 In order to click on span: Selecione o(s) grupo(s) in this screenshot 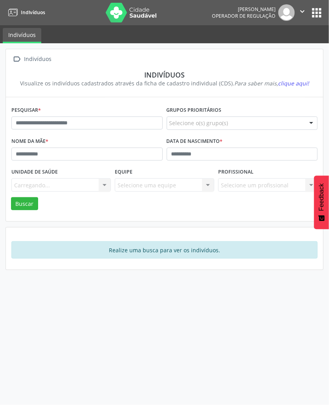, I will do `click(199, 123)`.